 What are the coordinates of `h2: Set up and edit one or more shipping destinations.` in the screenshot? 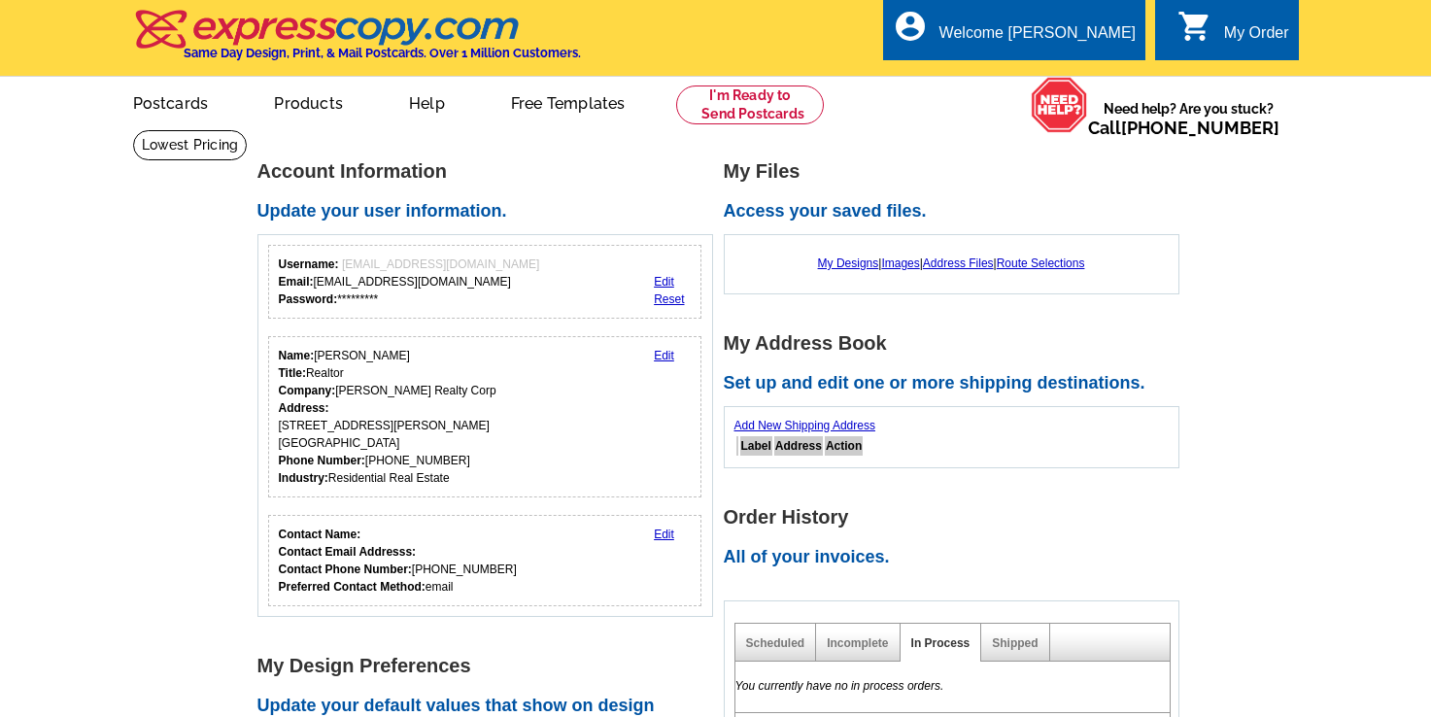 It's located at (957, 384).